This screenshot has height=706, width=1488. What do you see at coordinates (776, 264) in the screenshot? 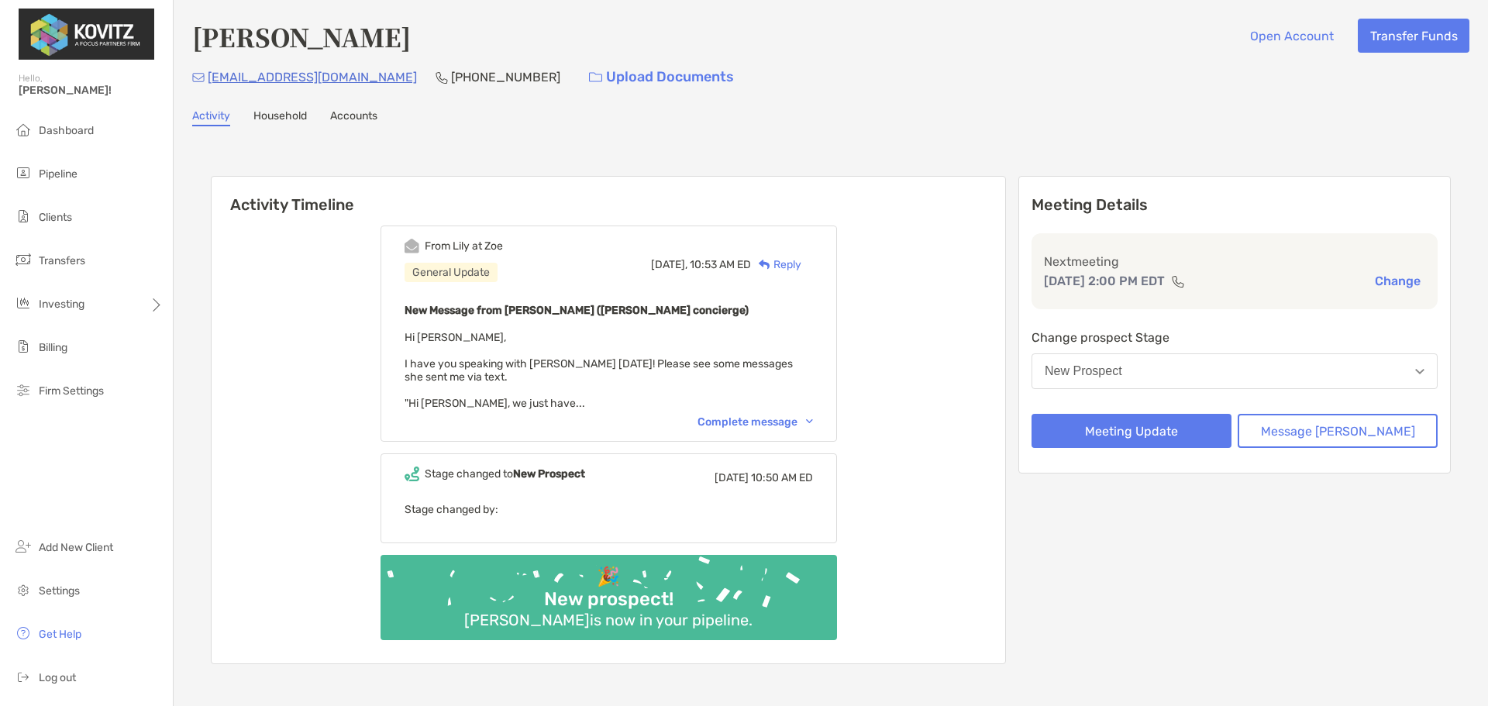
I see `div: Reply` at bounding box center [776, 264].